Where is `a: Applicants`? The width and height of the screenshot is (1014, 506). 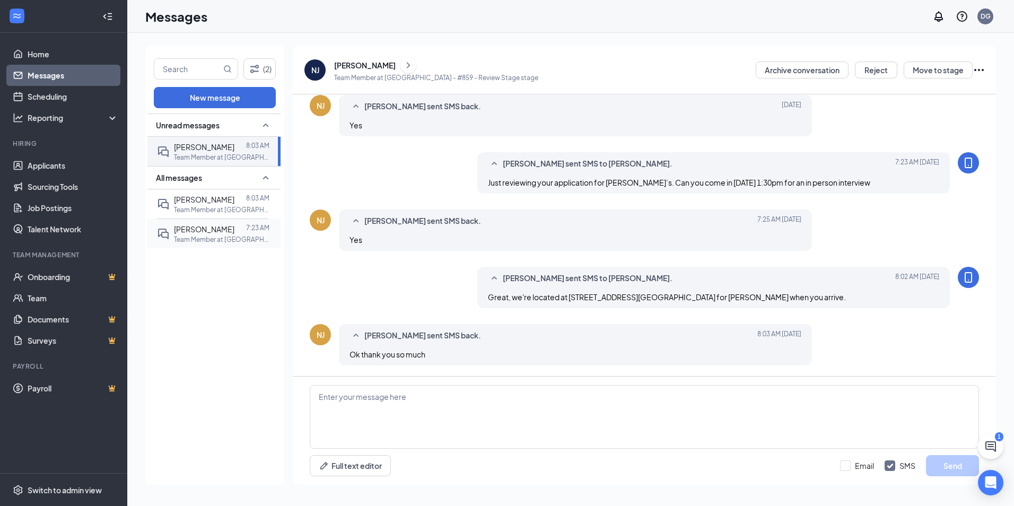
a: Applicants is located at coordinates (73, 165).